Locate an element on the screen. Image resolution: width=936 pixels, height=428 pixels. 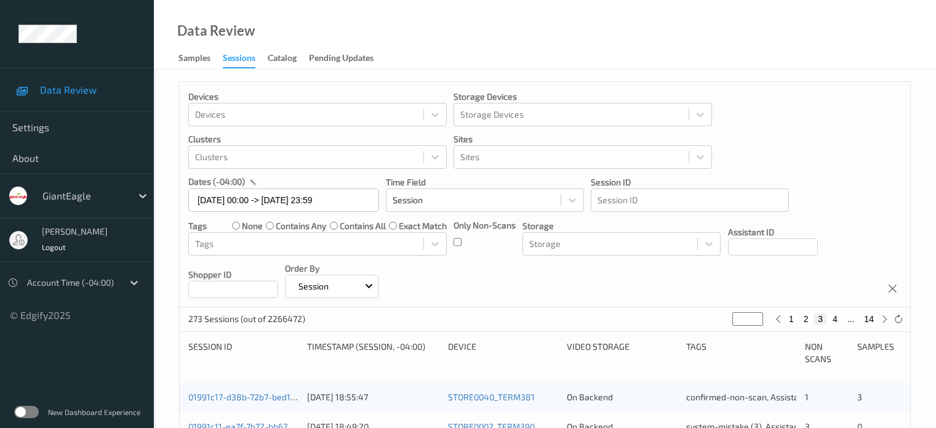
p: dates (-04:00) is located at coordinates (217, 182).